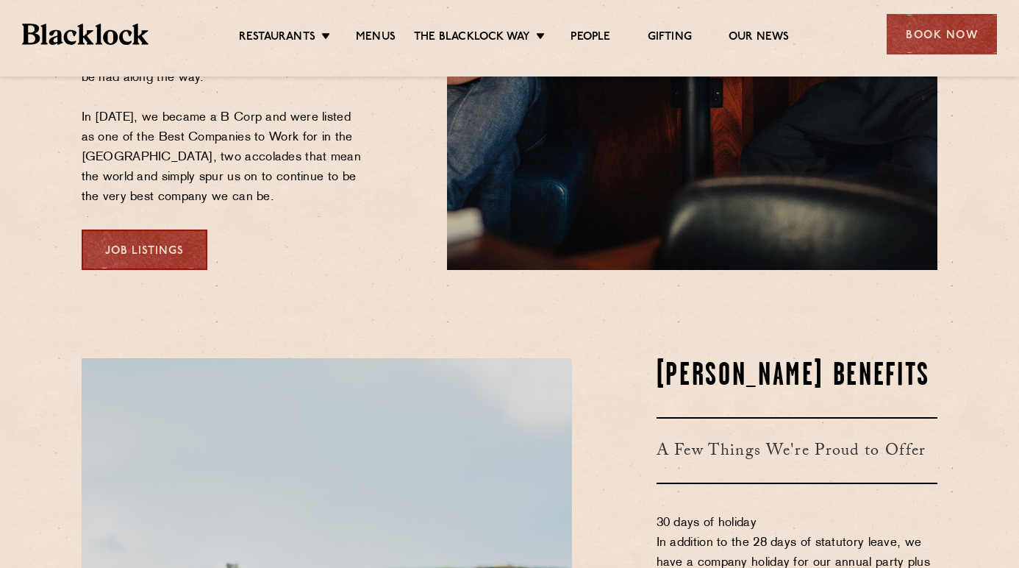 The width and height of the screenshot is (1019, 568). What do you see at coordinates (85, 34) in the screenshot?
I see `img: BL_Textured_Logo-footer-cropped.svg` at bounding box center [85, 34].